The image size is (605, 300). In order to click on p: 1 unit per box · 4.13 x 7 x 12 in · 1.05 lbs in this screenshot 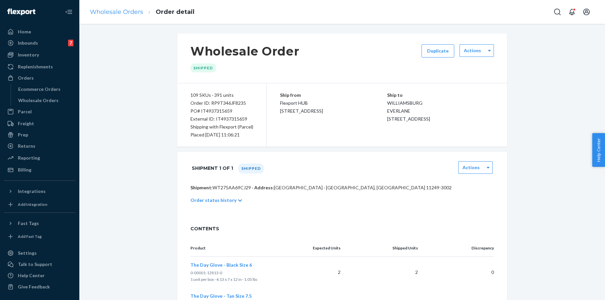, I will do `click(246, 280)`.